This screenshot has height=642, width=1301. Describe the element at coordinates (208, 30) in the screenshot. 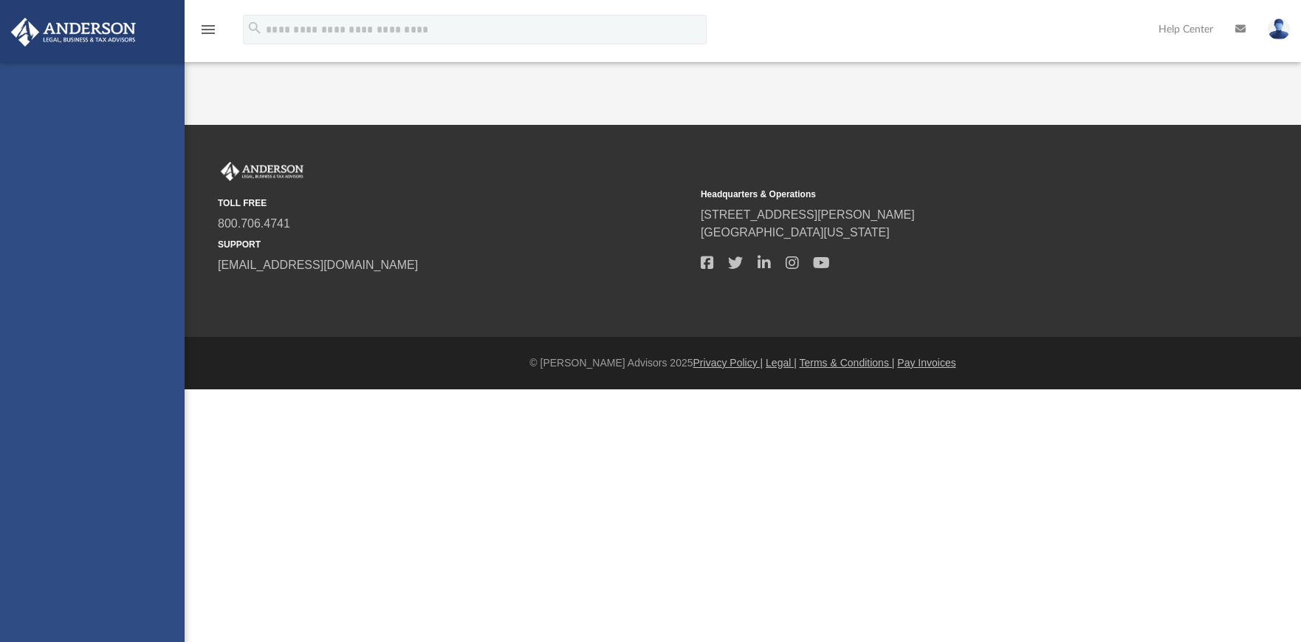

I see `i: menu` at that location.